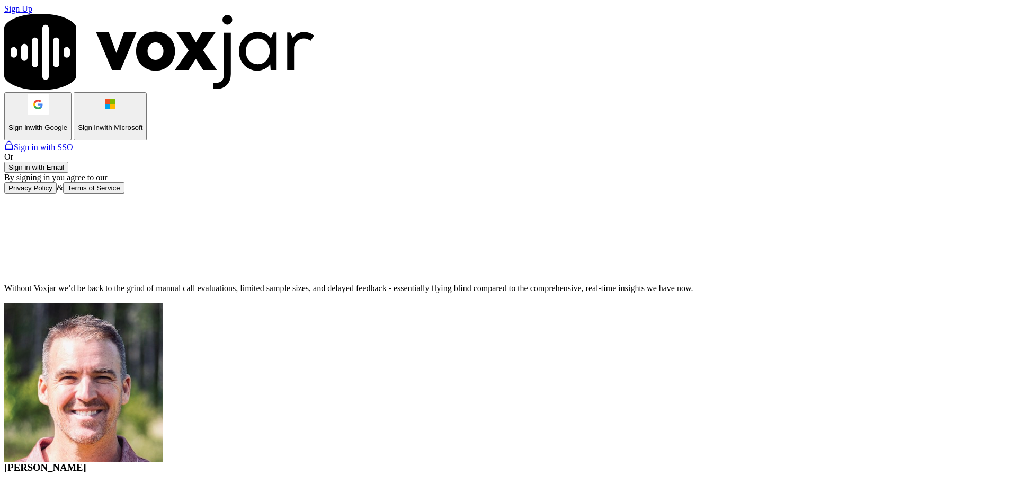 The width and height of the screenshot is (1017, 483). I want to click on a: Sign Up, so click(18, 8).